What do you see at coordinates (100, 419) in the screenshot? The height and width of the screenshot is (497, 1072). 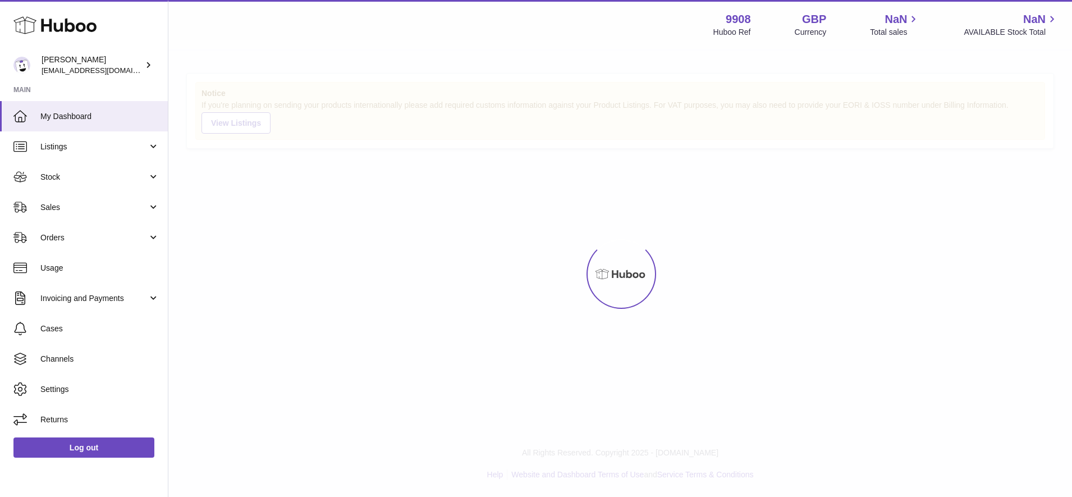 I see `span: Returns` at bounding box center [100, 419].